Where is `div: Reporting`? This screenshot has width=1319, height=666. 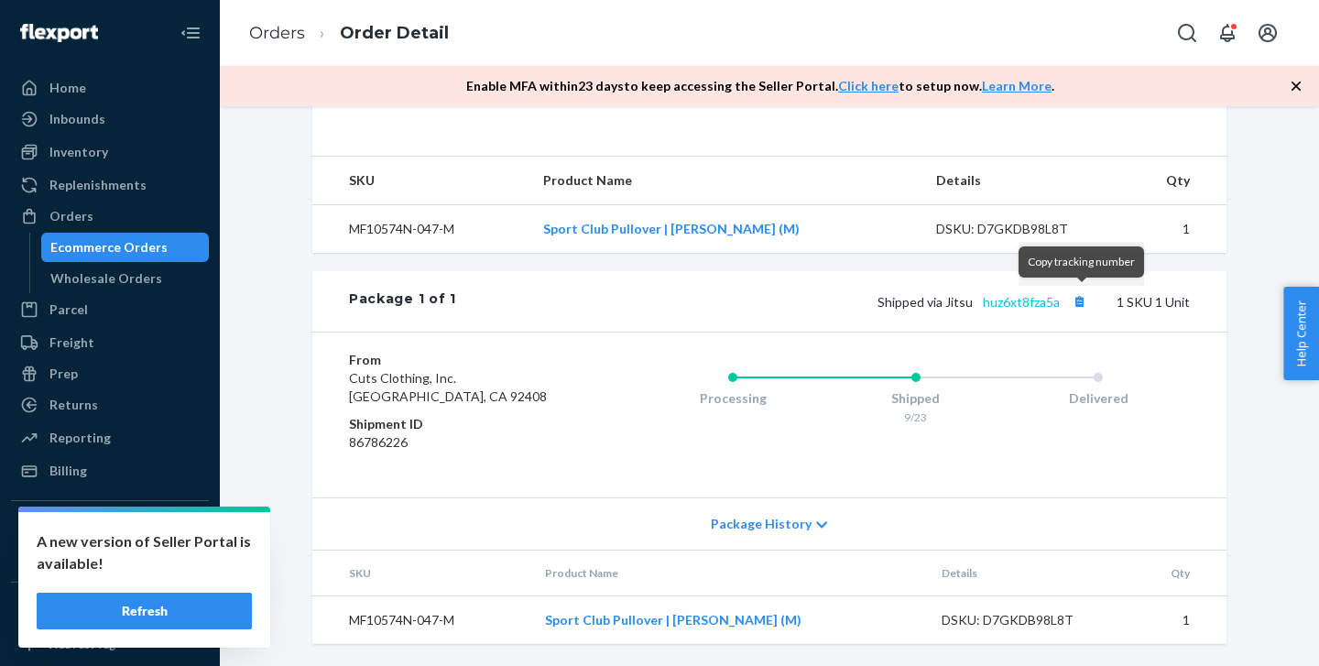 div: Reporting is located at coordinates (80, 438).